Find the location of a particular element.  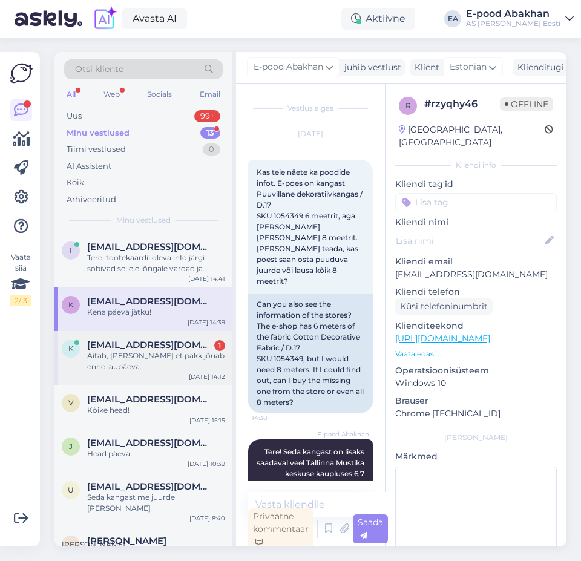

div: juhib vestlust is located at coordinates (370, 67).